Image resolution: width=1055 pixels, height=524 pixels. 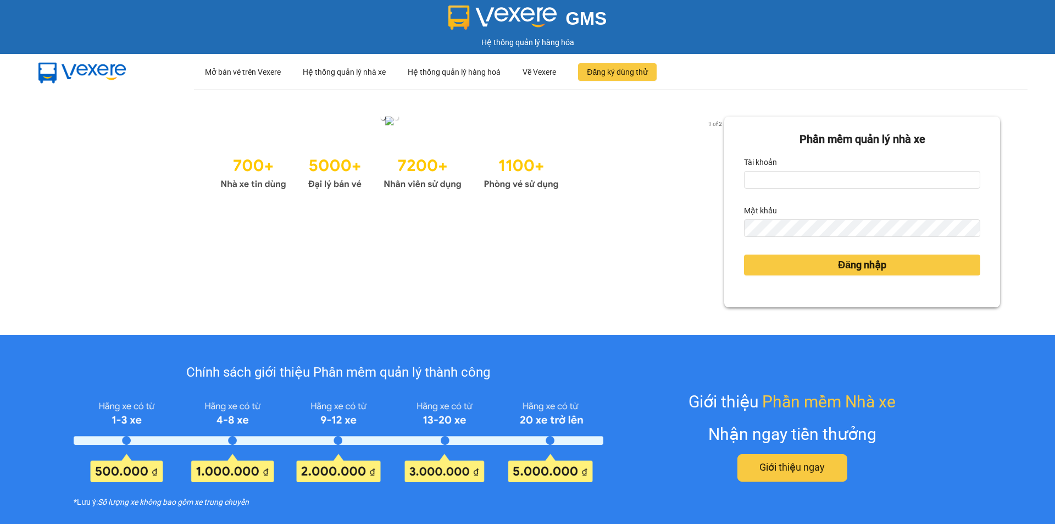 I want to click on button: Đăng nhập, so click(x=862, y=265).